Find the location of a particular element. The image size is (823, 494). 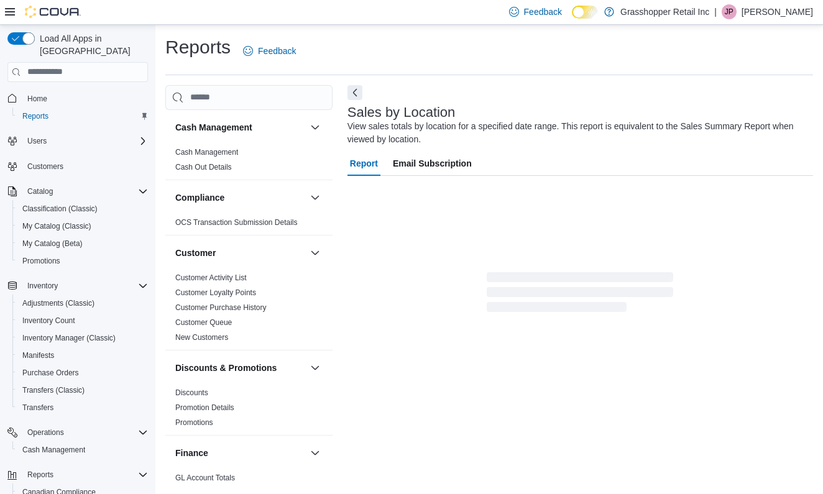

div: Discounts & Promotions is located at coordinates (249, 410).